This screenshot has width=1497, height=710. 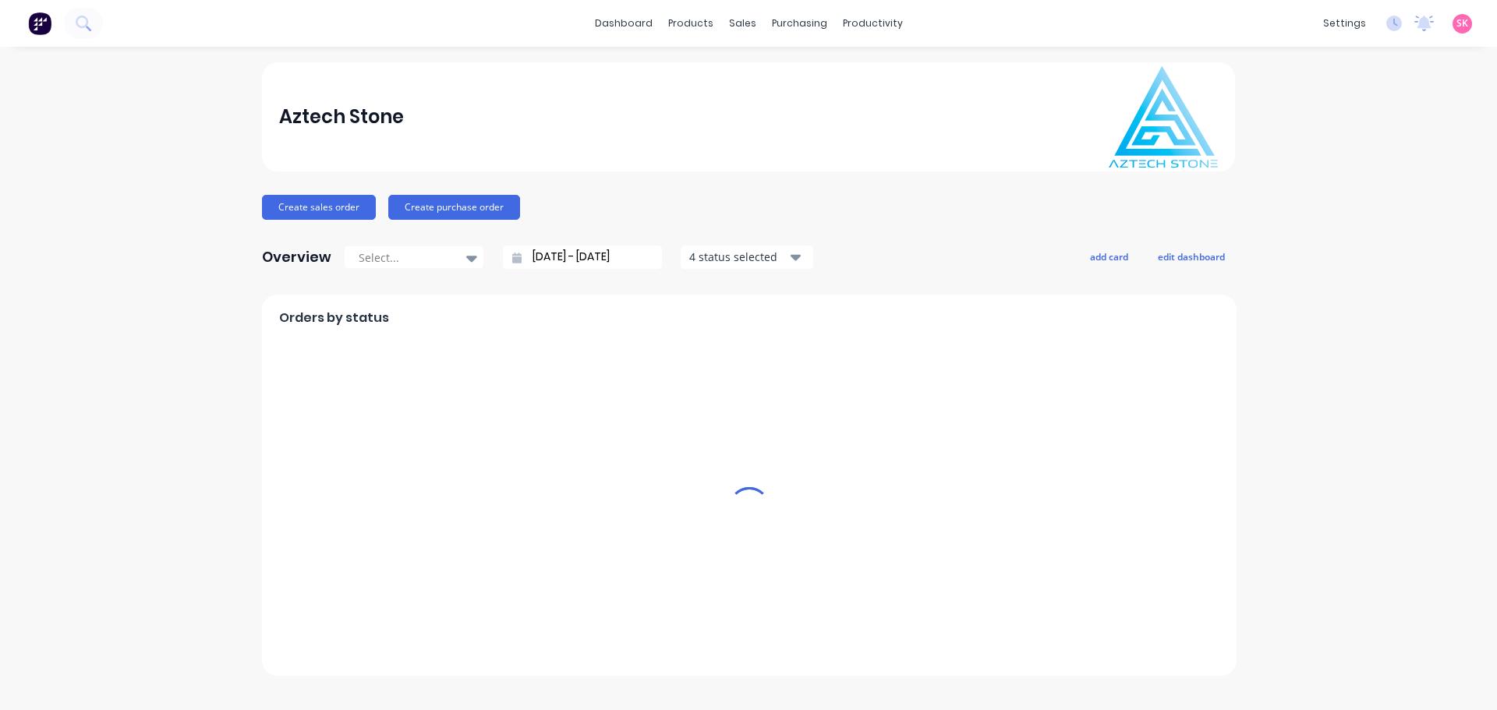 What do you see at coordinates (334, 318) in the screenshot?
I see `span: Orders by status` at bounding box center [334, 318].